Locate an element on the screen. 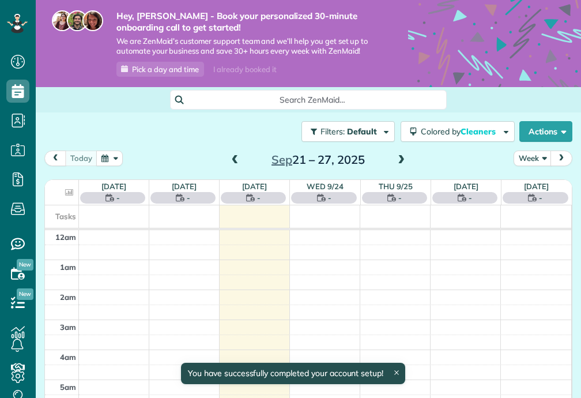 The width and height of the screenshot is (581, 398). button: prev is located at coordinates (55, 158).